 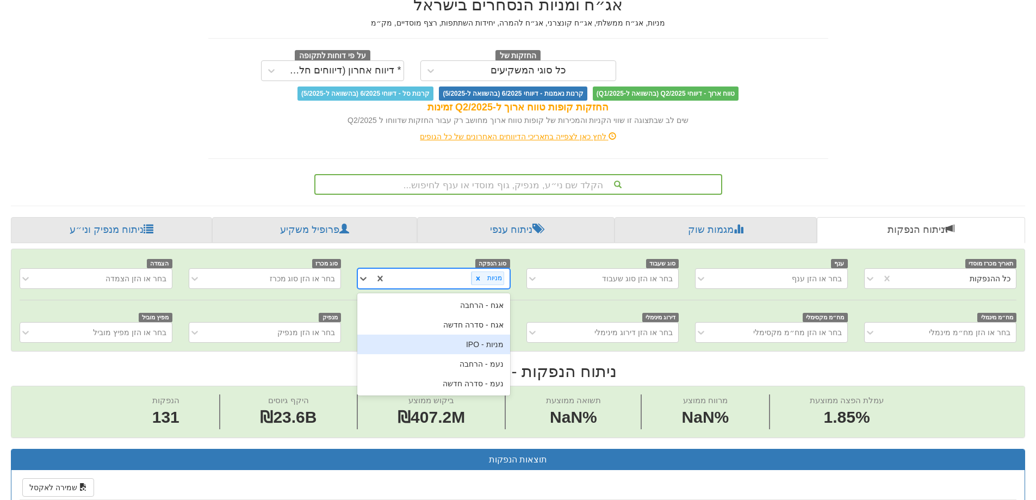 I want to click on span: תאריך מכרז מוסדי, so click(x=991, y=263).